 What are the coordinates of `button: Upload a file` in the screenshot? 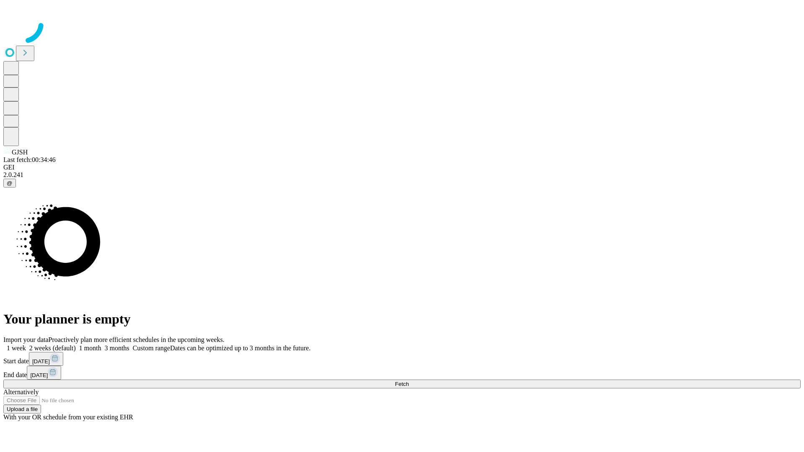 It's located at (22, 409).